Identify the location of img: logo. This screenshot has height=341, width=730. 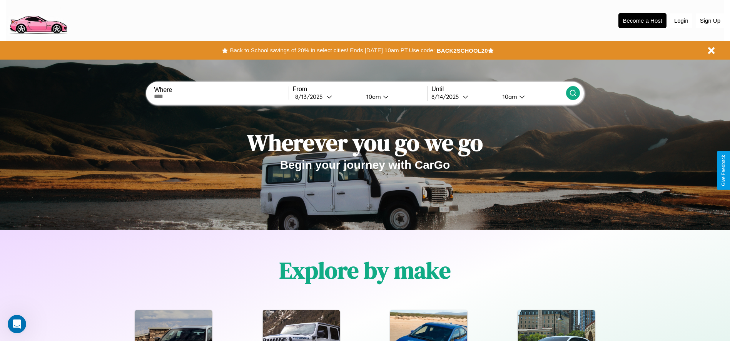
(38, 20).